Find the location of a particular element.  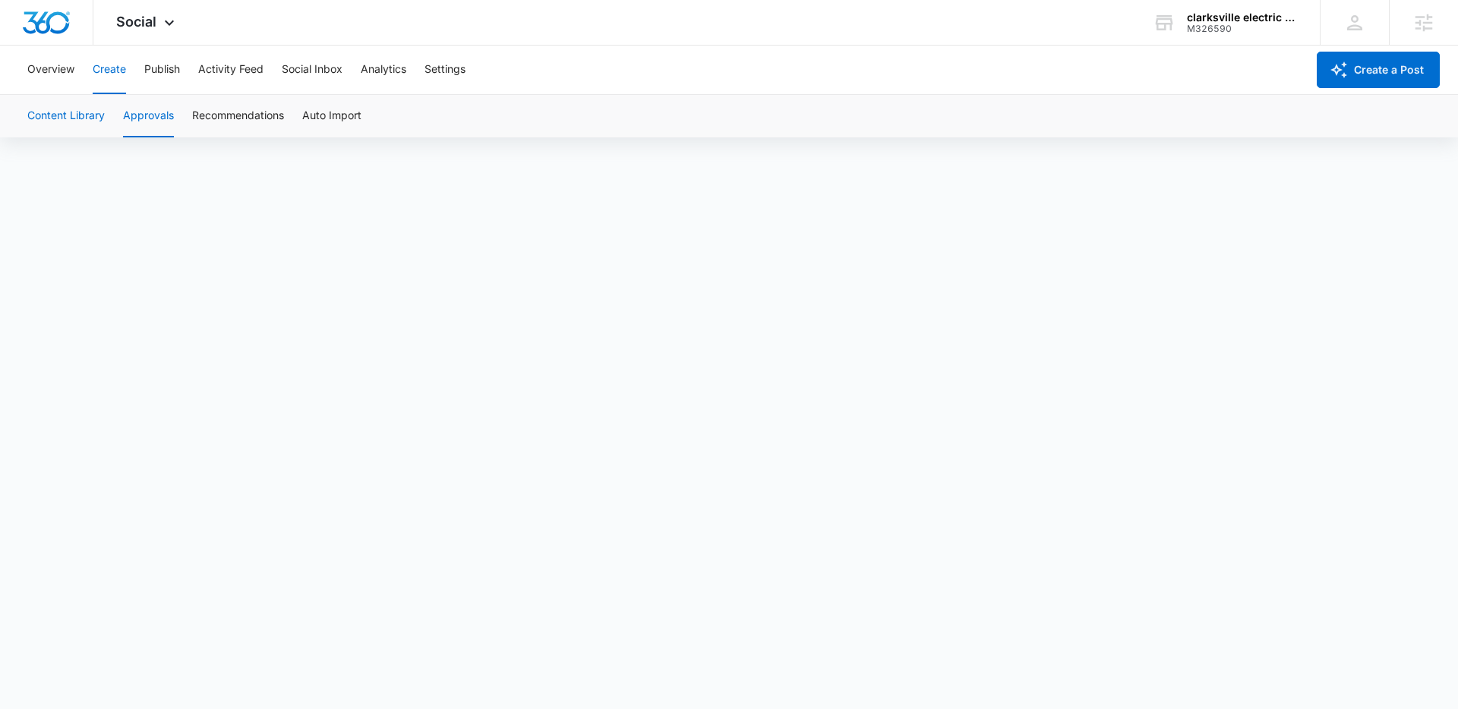

button: Analytics is located at coordinates (383, 70).